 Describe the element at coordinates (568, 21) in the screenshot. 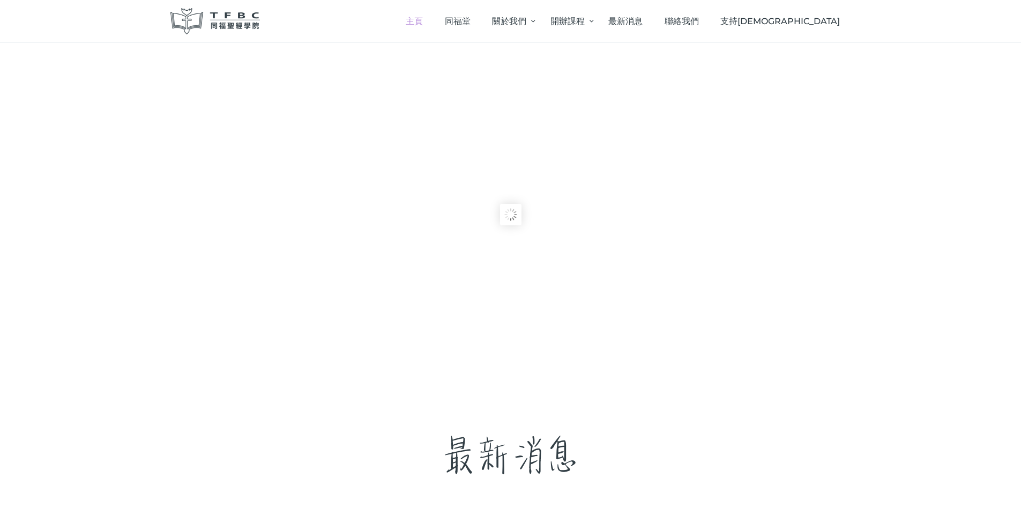

I see `span: 開辦課程` at that location.